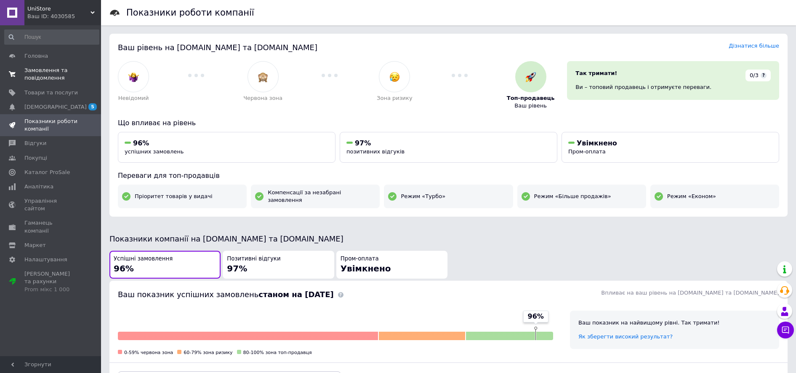 The height and width of the screenshot is (373, 796). What do you see at coordinates (530, 77) in the screenshot?
I see `img: :rocket:` at bounding box center [530, 77].